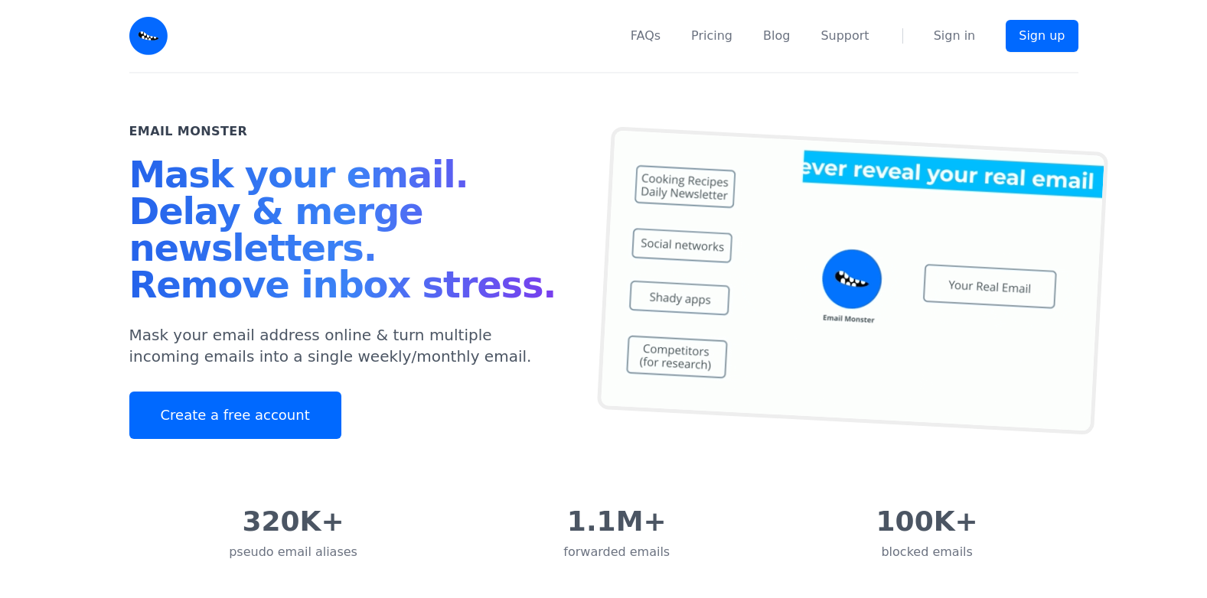 This screenshot has height=598, width=1207. Describe the element at coordinates (852, 281) in the screenshot. I see `img: temp mail, free temporary mail, Temporary Email` at that location.